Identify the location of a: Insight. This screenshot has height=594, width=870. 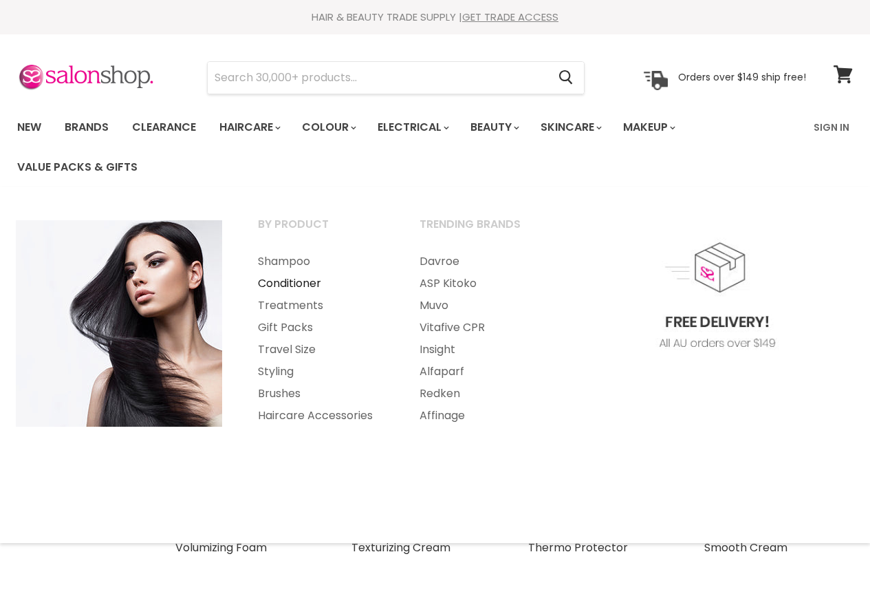
(482, 349).